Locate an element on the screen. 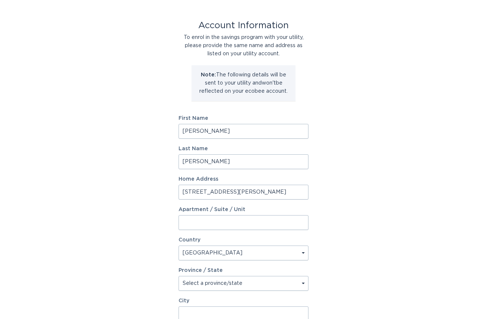 The width and height of the screenshot is (487, 319). p: The following details will be sent to your utility and won't be reflected on your ecobee account. is located at coordinates (244, 83).